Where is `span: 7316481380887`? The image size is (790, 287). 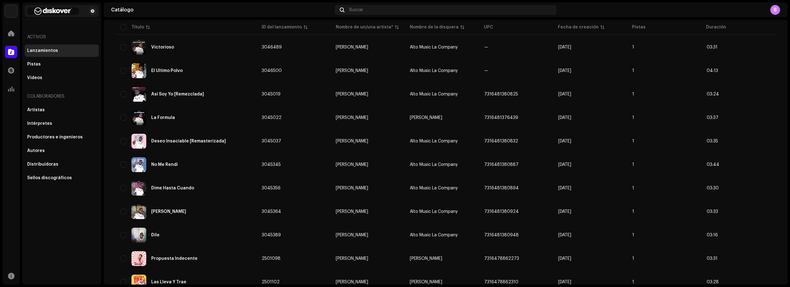
span: 7316481380887 is located at coordinates (501, 164).